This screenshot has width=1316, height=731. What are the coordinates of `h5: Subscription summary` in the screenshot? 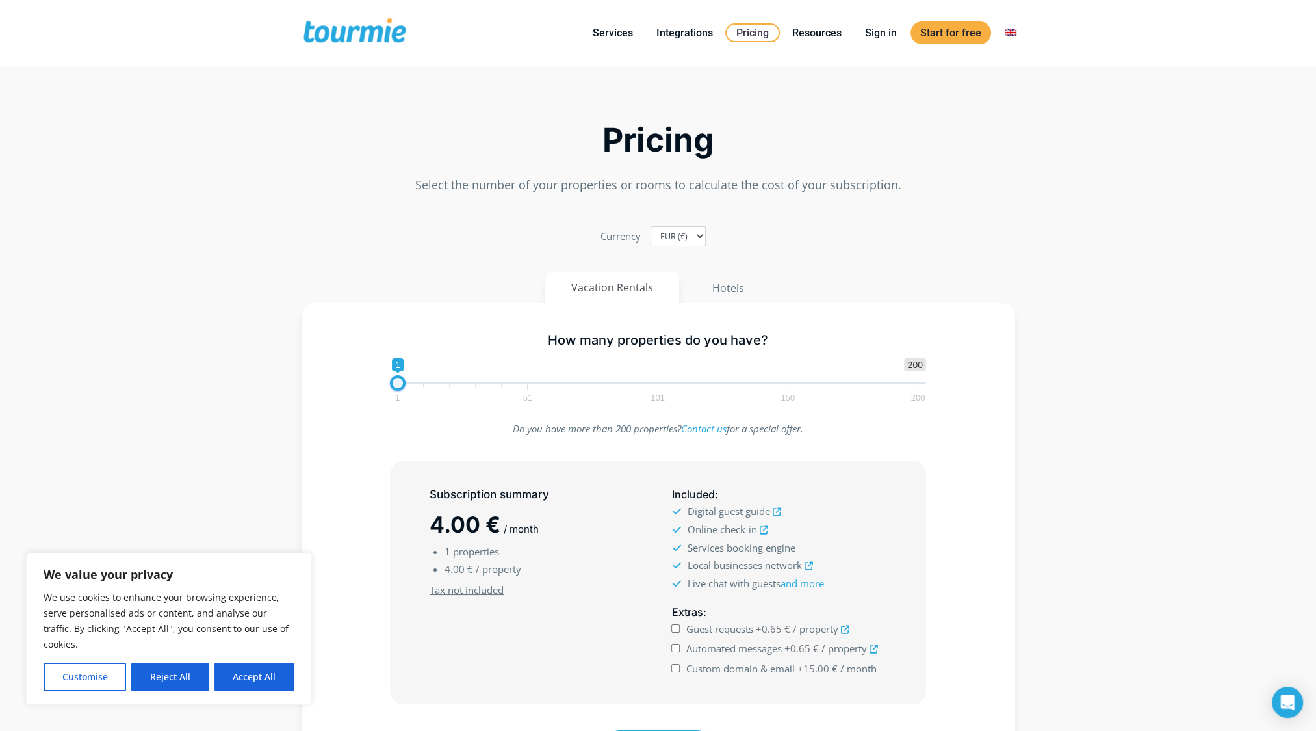 It's located at (537, 494).